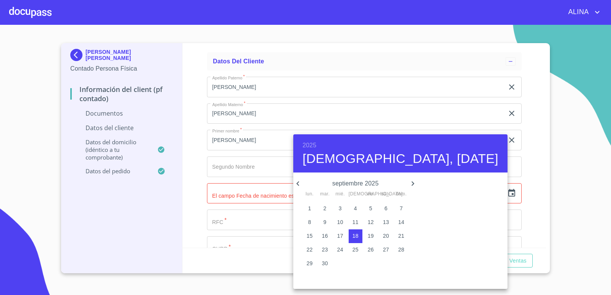 The width and height of the screenshot is (611, 295). I want to click on button: 12, so click(371, 223).